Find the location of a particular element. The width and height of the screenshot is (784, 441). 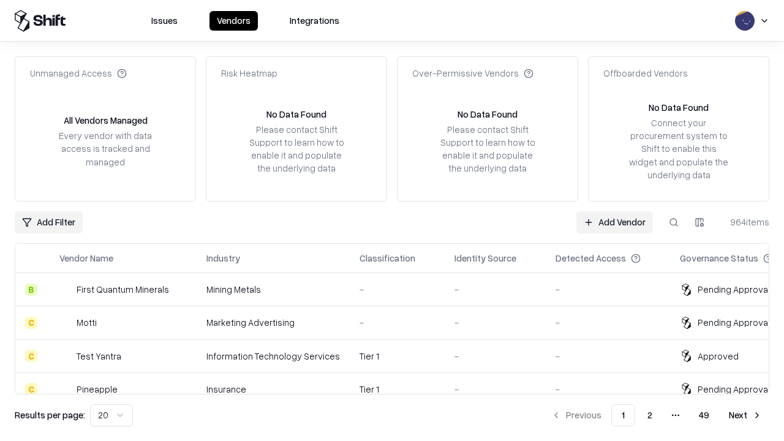

div: Insurance is located at coordinates (273, 389).